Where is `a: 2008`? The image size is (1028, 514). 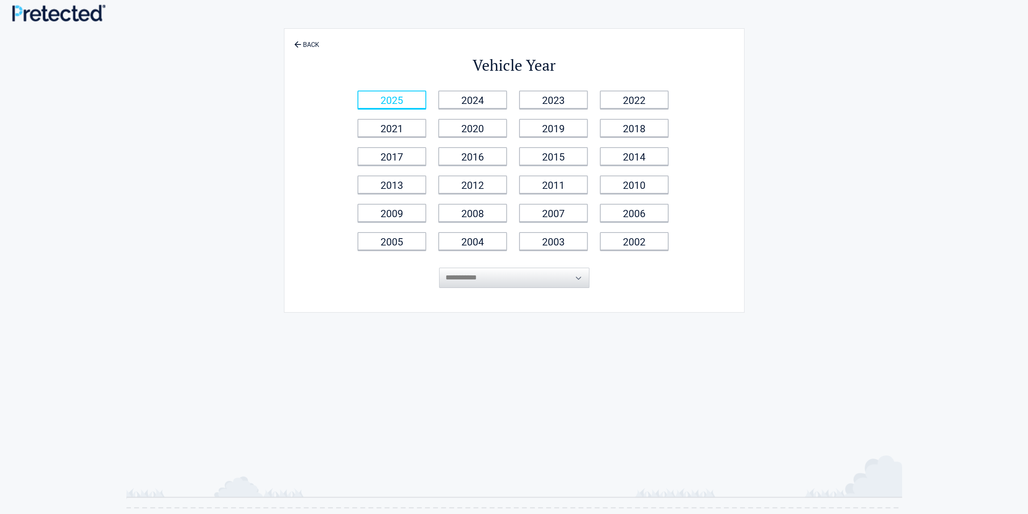
a: 2008 is located at coordinates (473, 213).